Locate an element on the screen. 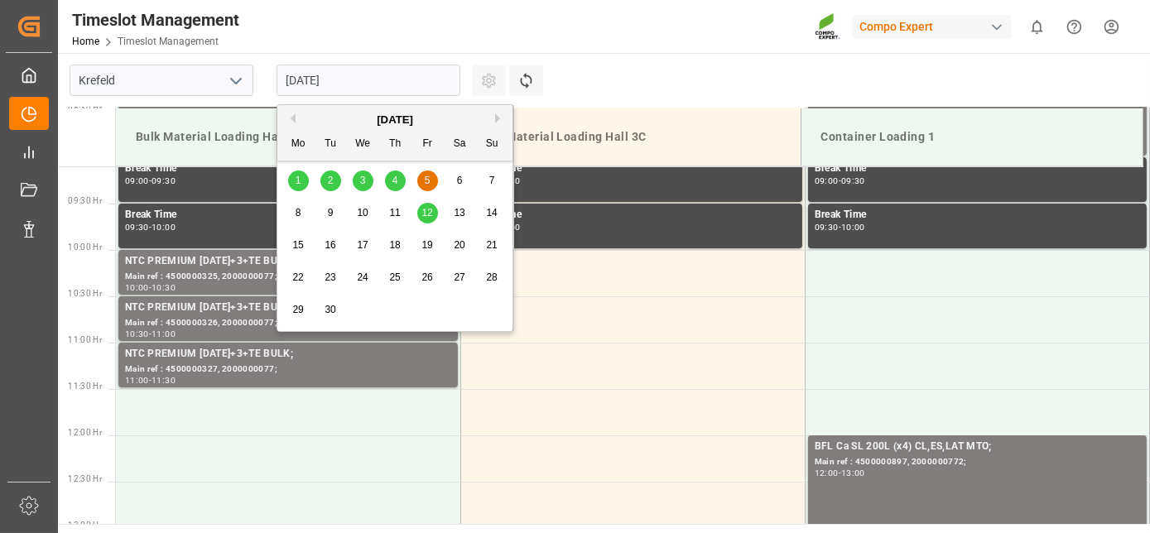 This screenshot has width=1150, height=533. div: Main ref : 4500000325, 2000000077; is located at coordinates (288, 277).